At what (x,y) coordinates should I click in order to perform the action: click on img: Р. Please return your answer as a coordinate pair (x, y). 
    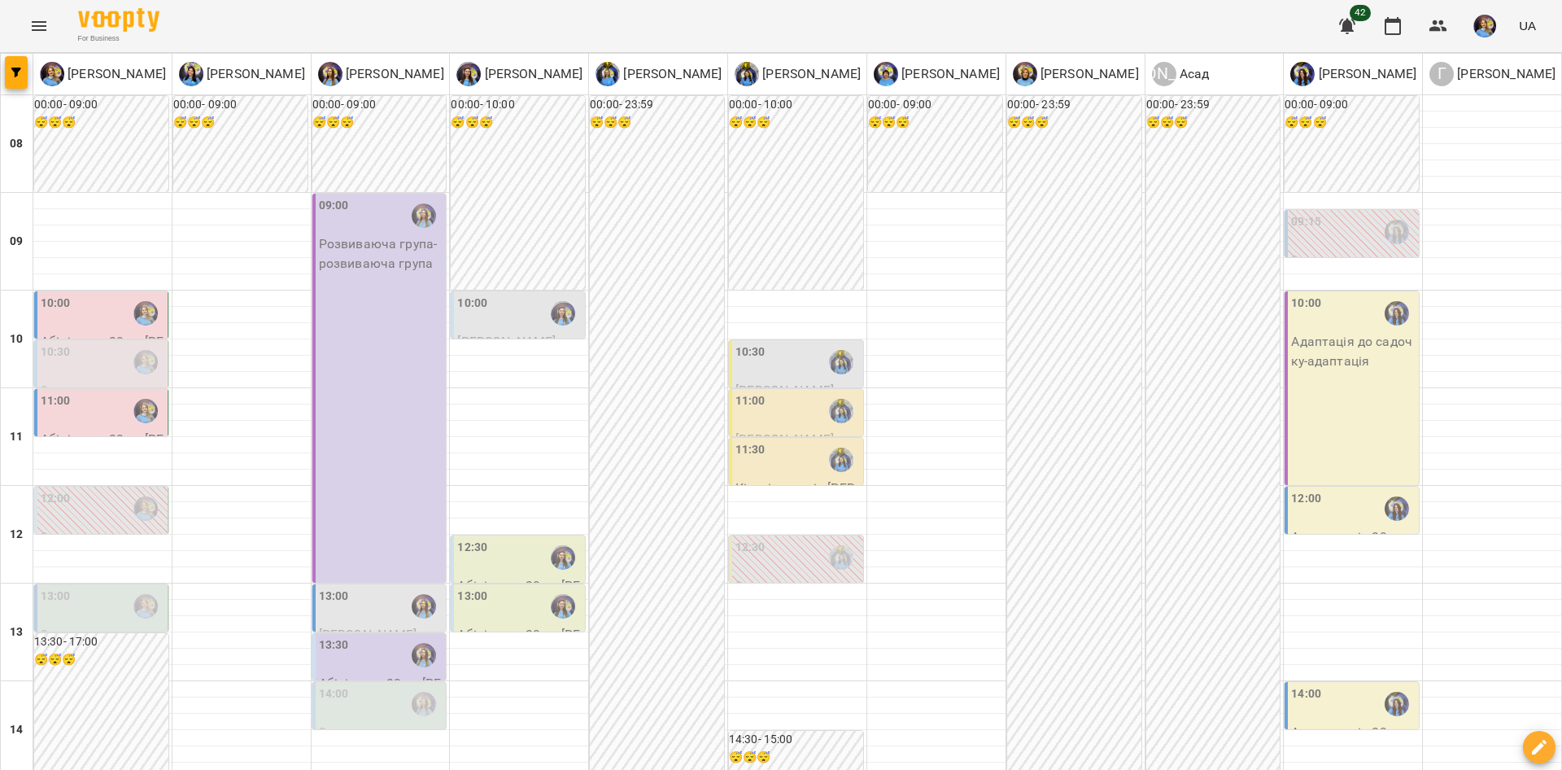
    Looking at the image, I should click on (608, 74).